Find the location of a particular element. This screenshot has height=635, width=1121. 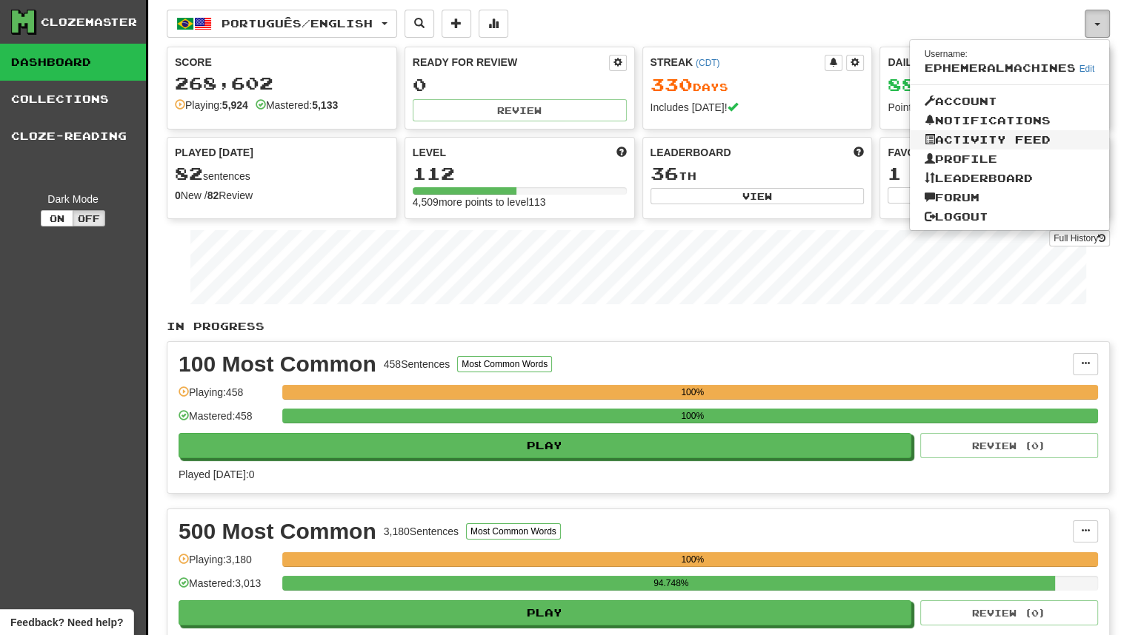

span: Level is located at coordinates (429, 153).